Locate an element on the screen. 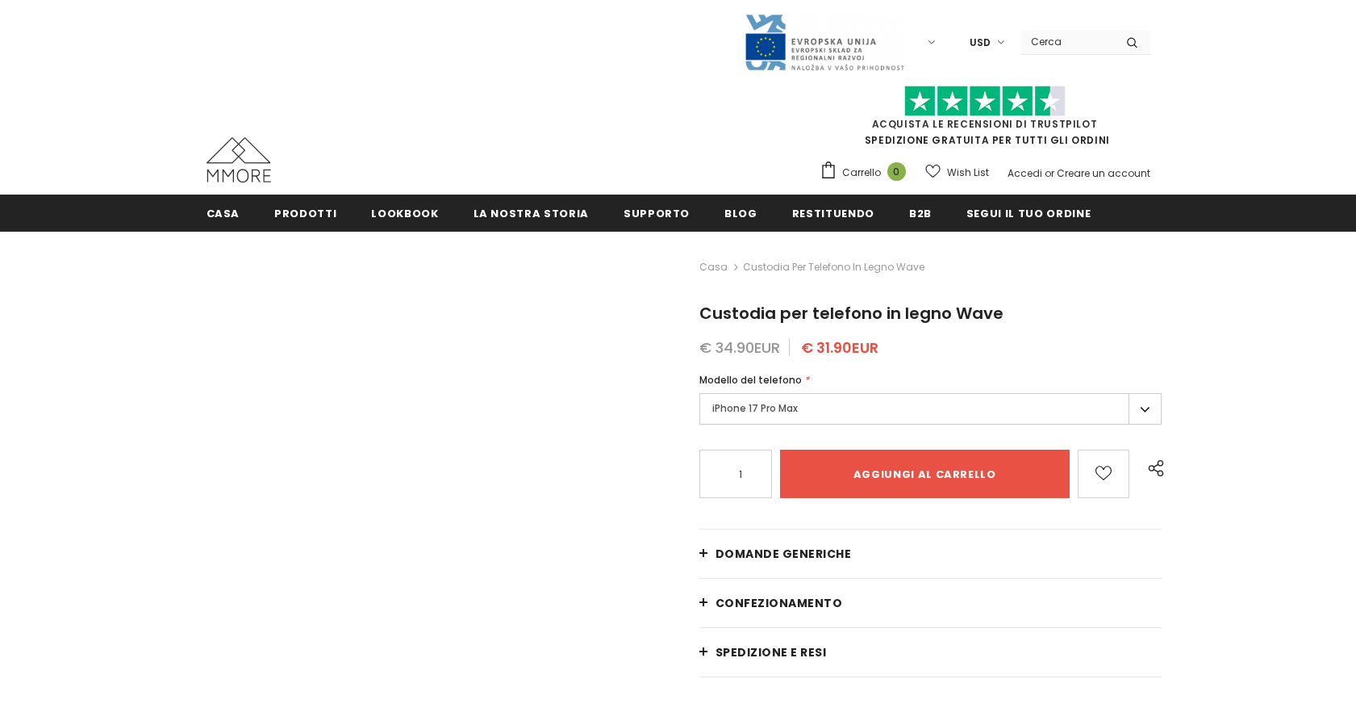  input: Search Site is located at coordinates (1068, 41).